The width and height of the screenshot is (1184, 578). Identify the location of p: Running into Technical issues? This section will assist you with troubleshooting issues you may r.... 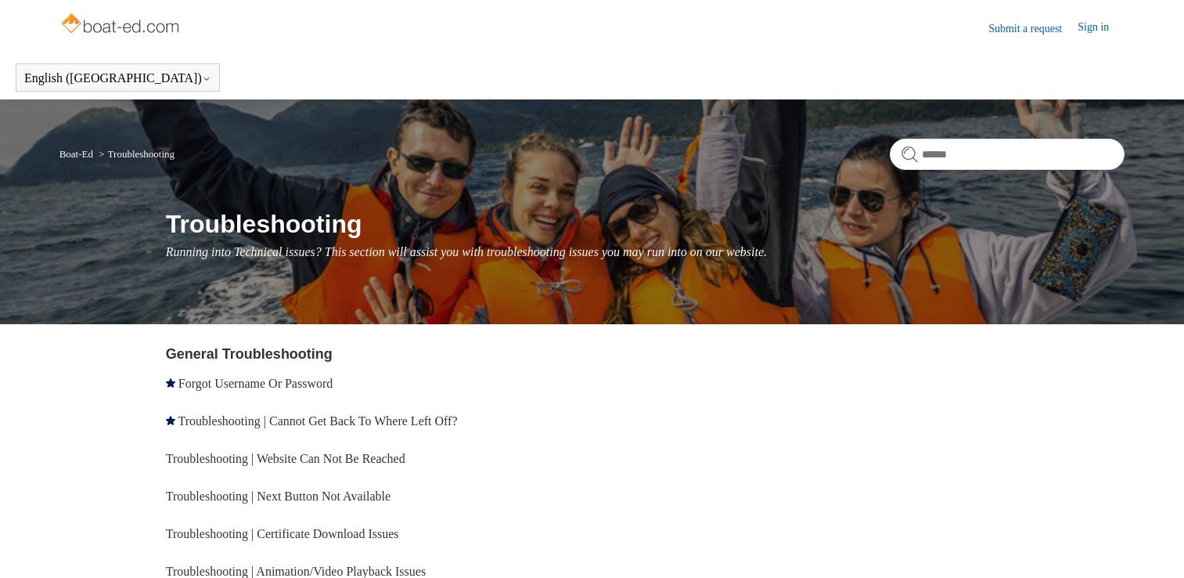
(646, 252).